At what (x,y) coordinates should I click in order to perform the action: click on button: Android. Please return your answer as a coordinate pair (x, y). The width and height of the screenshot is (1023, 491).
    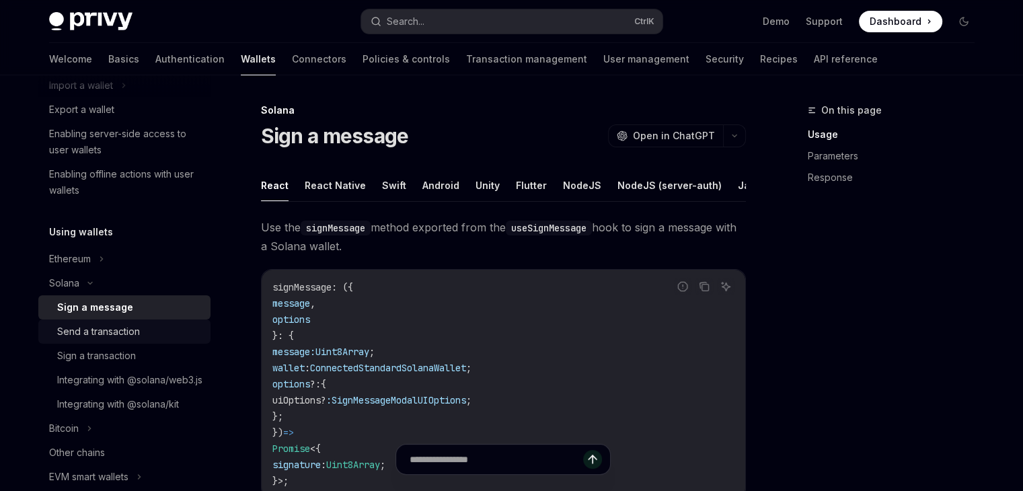
    Looking at the image, I should click on (440, 185).